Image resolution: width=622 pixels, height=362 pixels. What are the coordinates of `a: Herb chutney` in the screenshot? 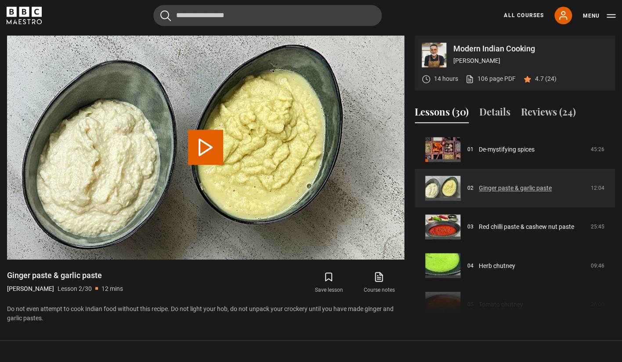 It's located at (497, 265).